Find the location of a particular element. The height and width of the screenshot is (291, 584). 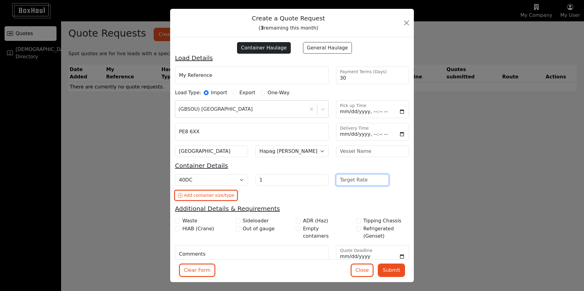

h6: Load Type: is located at coordinates (188, 92).